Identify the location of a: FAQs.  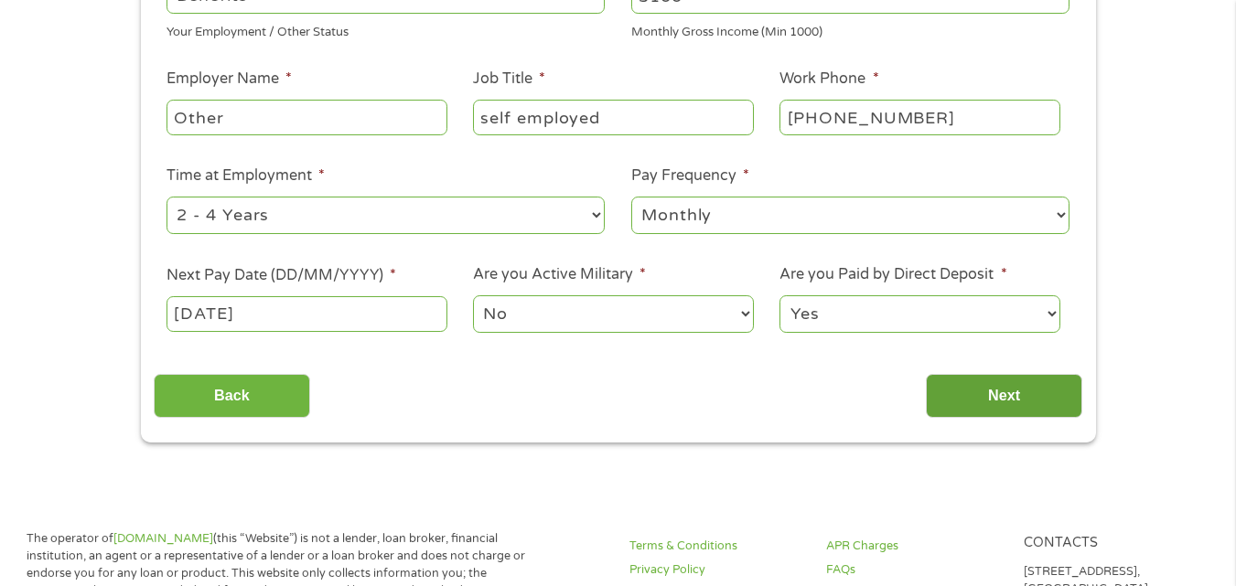
(913, 570).